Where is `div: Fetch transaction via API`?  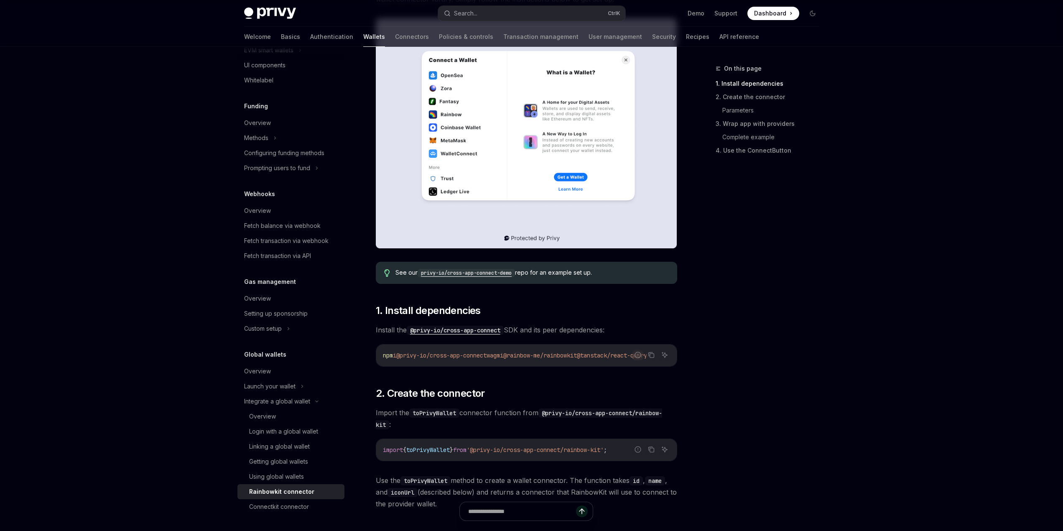 div: Fetch transaction via API is located at coordinates (278, 256).